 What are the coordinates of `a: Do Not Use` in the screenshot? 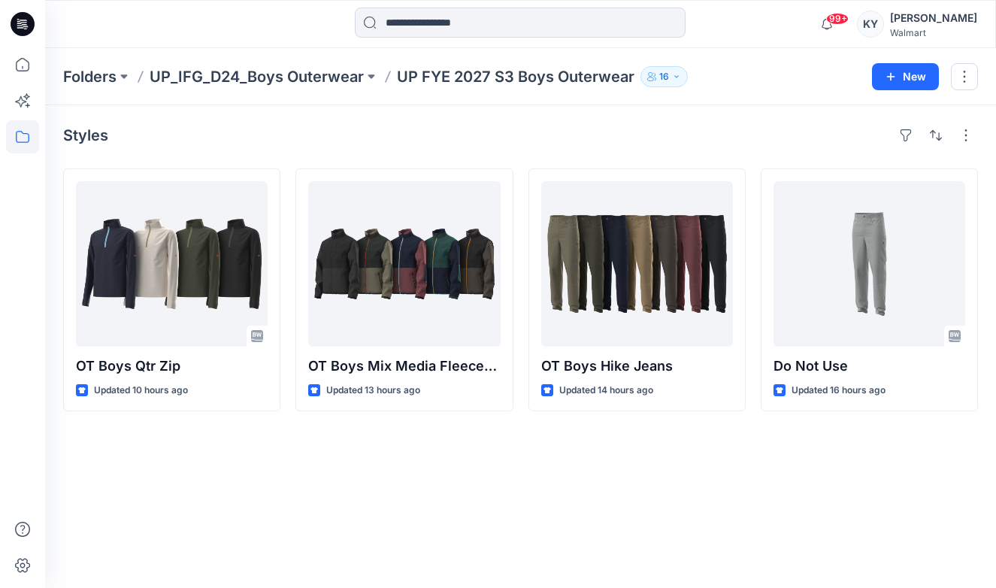 It's located at (869, 264).